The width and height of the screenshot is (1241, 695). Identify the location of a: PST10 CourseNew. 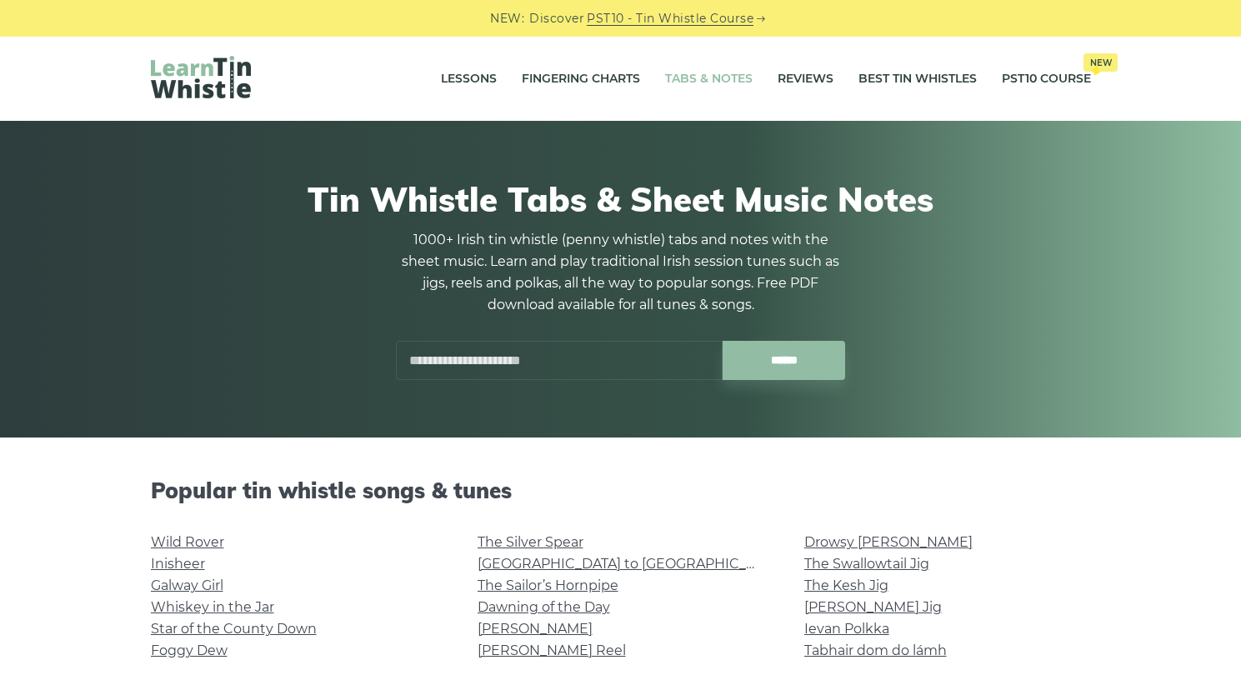
(1046, 79).